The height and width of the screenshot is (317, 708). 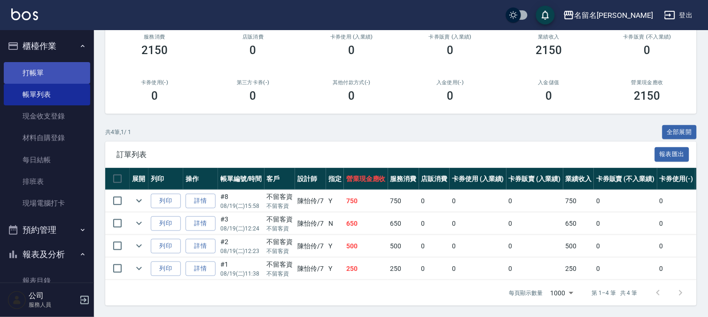 What do you see at coordinates (672, 154) in the screenshot?
I see `a: 報表匯出` at bounding box center [672, 154].